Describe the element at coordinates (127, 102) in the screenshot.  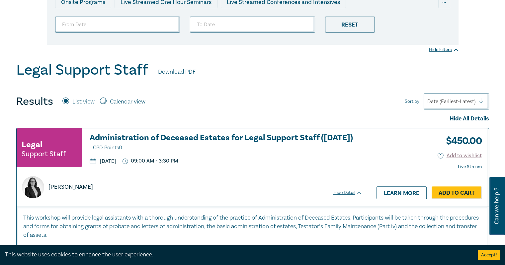
I see `label: Calendar view` at that location.